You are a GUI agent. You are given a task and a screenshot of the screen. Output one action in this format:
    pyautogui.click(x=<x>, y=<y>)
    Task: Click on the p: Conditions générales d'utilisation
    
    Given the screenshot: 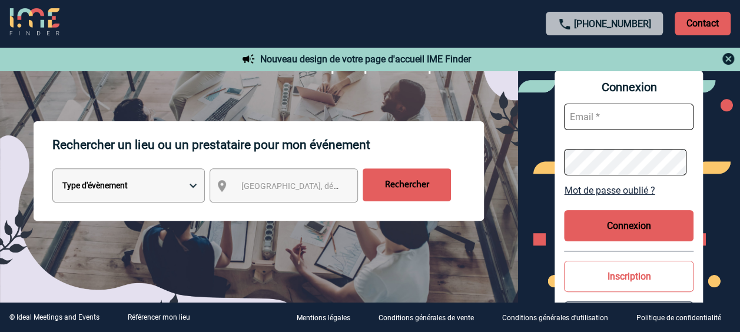 What is the action you would take?
    pyautogui.click(x=555, y=318)
    